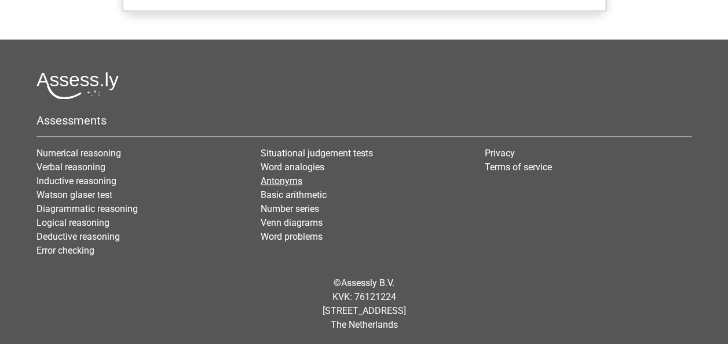 The width and height of the screenshot is (728, 344). I want to click on a: Word problems, so click(291, 236).